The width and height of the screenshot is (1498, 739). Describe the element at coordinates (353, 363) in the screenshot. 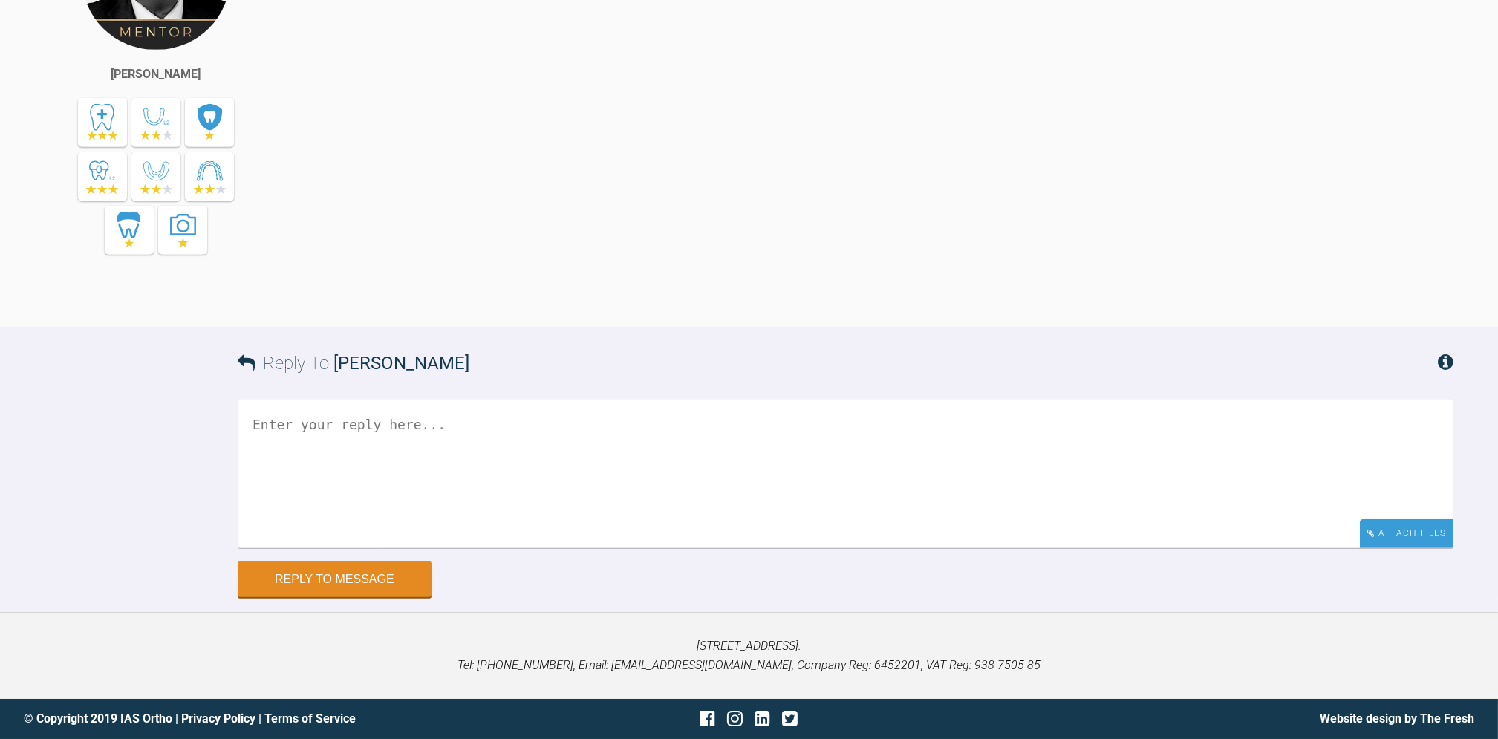

I see `h3: Reply To` at that location.